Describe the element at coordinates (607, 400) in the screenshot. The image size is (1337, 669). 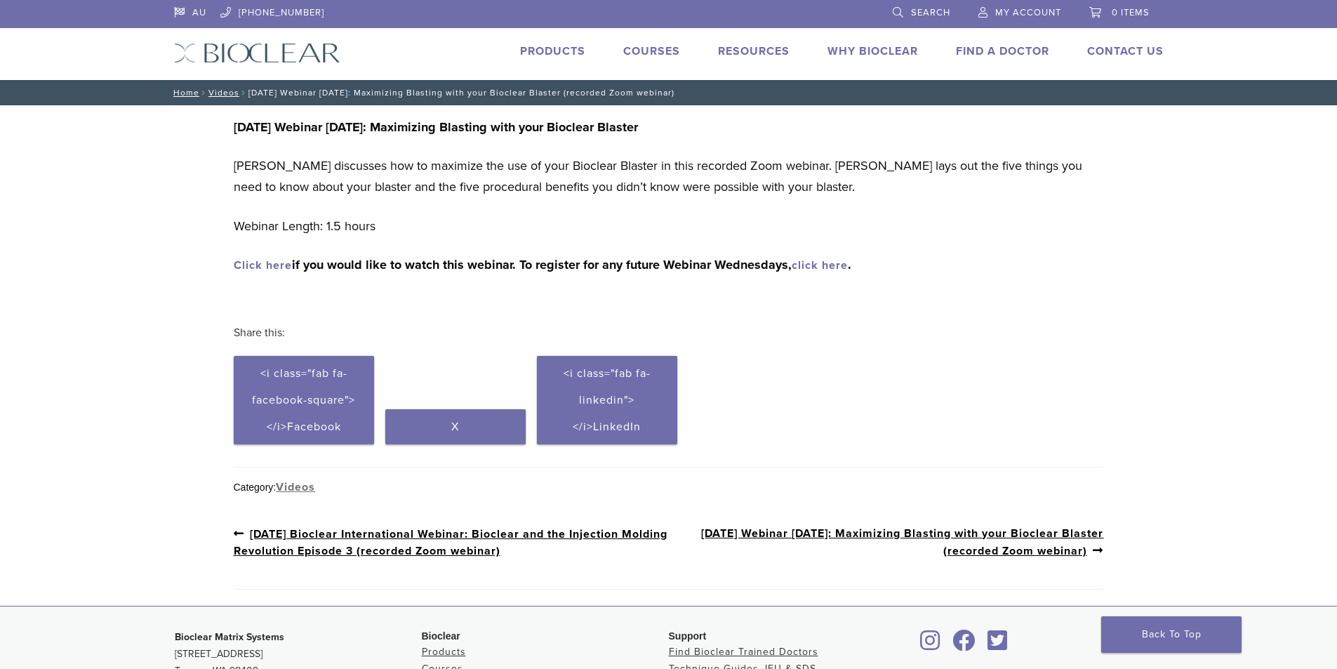
I see `span: <i class="fab fa-linkedin"></i>LinkedIn` at that location.